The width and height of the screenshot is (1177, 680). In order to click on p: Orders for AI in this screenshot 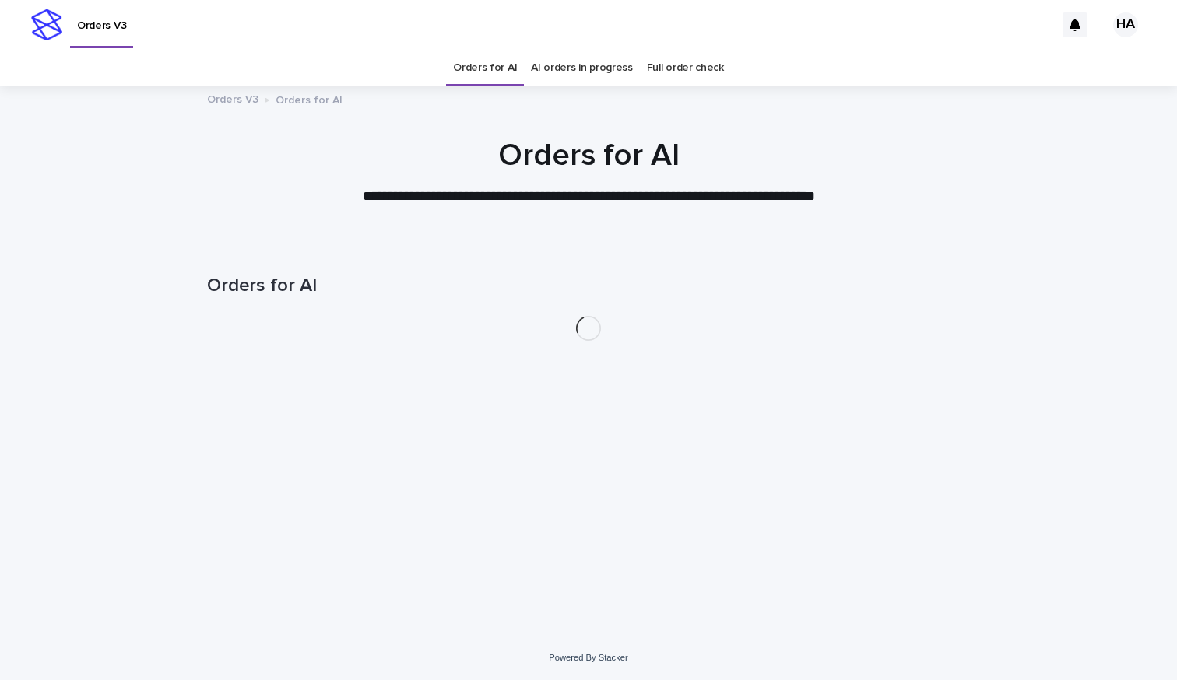, I will do `click(309, 99)`.